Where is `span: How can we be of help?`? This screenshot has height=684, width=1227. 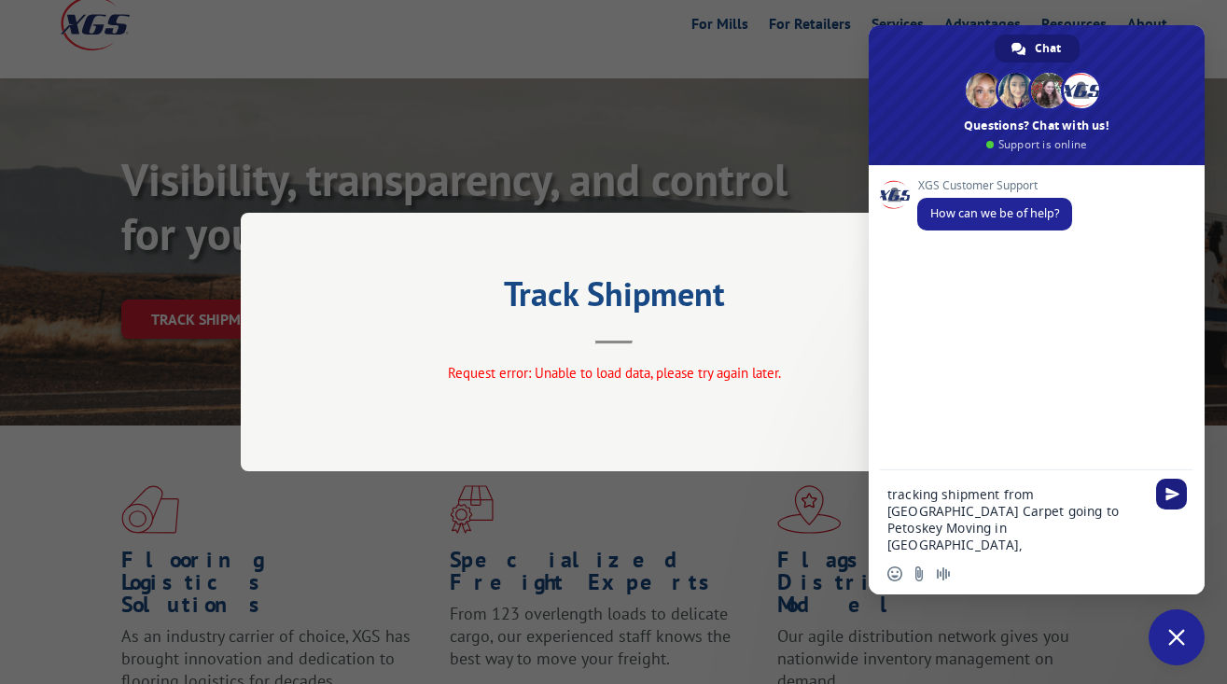 span: How can we be of help? is located at coordinates (995, 213).